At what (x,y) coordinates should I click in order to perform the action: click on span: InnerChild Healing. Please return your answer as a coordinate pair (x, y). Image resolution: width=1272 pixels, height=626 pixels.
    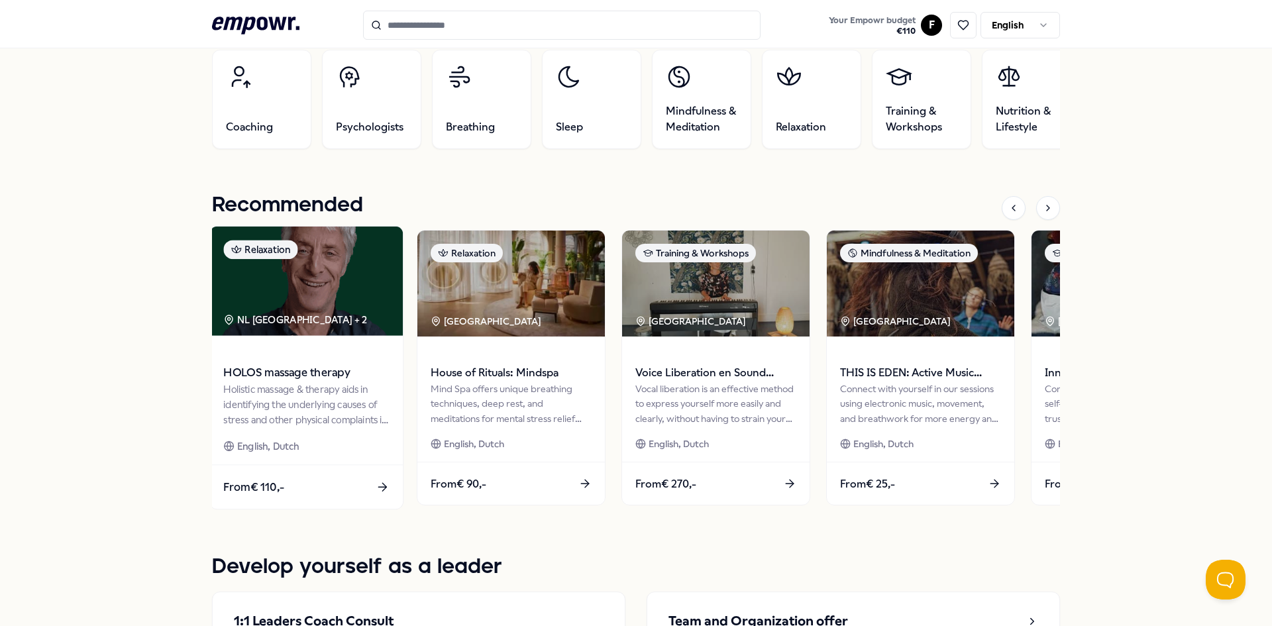
    Looking at the image, I should click on (1125, 373).